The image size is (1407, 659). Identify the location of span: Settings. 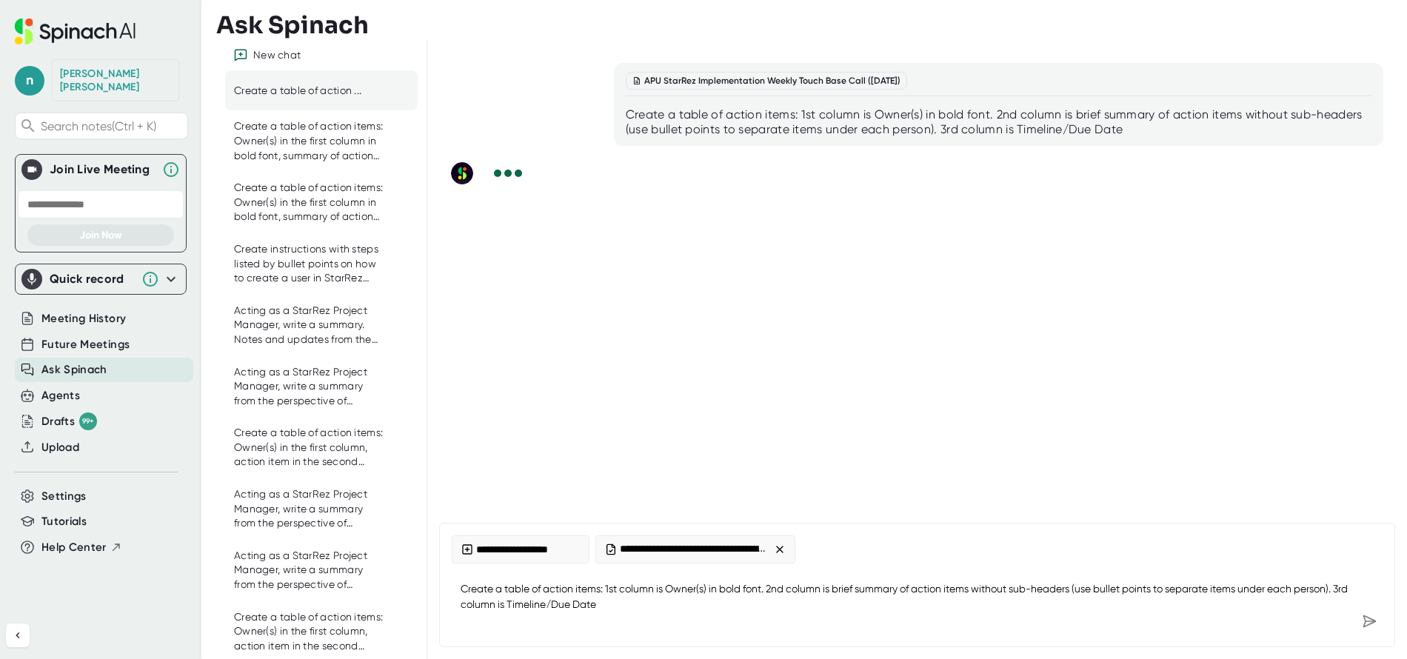
(64, 496).